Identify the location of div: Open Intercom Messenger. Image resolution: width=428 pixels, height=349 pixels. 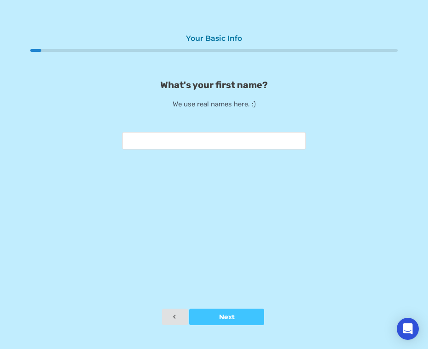
(408, 329).